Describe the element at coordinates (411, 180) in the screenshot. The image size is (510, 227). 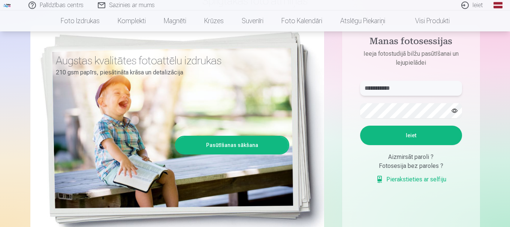
I see `a: Pierakstieties ar selfiju` at that location.